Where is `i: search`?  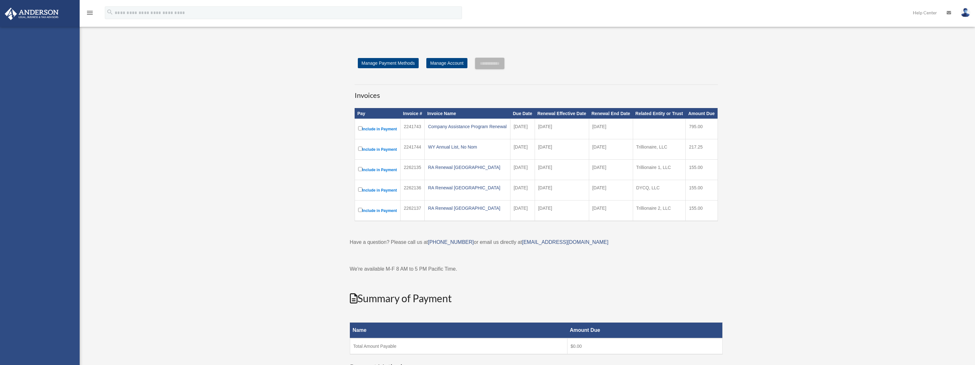
i: search is located at coordinates (110, 12).